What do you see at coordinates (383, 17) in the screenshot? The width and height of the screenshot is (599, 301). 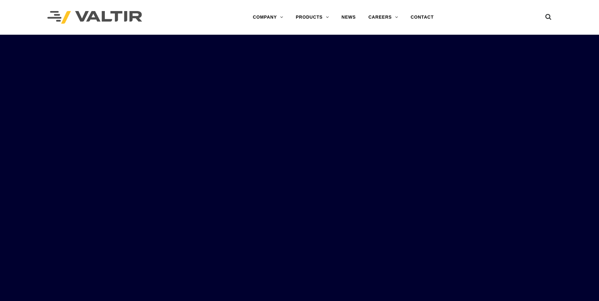 I see `a: CAREERS` at bounding box center [383, 17].